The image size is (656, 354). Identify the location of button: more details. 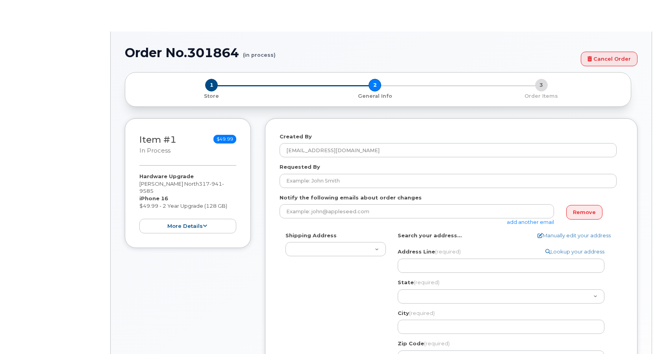
(188, 226).